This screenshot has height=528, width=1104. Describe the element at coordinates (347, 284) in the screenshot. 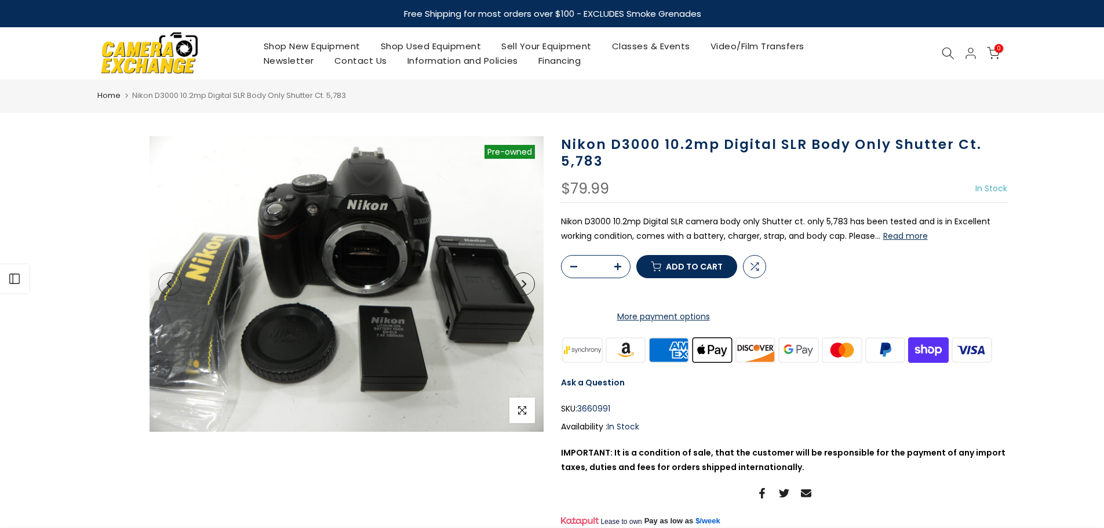

I see `img: Nikon D3000 10.2mp Digital SLR Body Only Shutter Ct. 5,783 Digital Cameras - Digital SLR Cameras ...` at that location.